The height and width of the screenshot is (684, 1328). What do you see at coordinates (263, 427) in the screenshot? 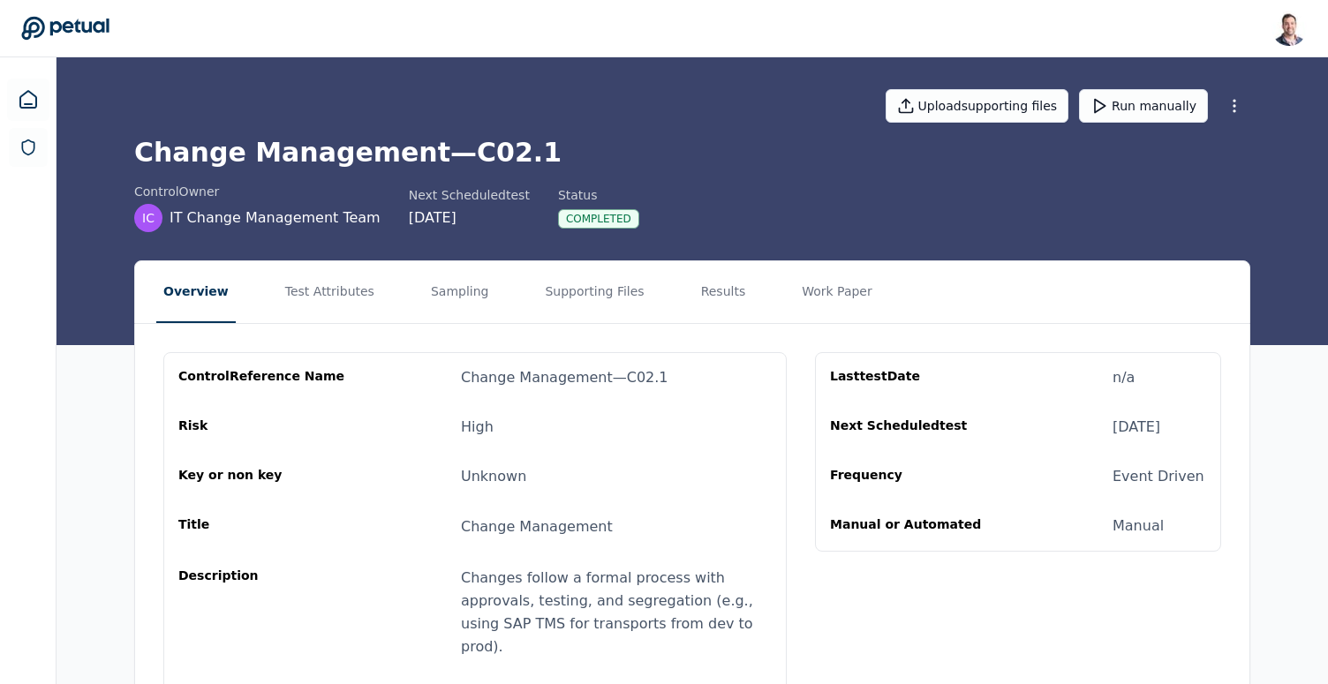
I see `div: Risk` at bounding box center [263, 427].